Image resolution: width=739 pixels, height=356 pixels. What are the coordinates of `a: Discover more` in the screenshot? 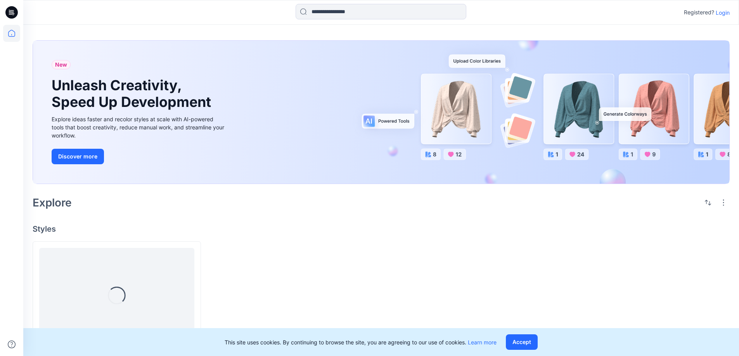 It's located at (139, 157).